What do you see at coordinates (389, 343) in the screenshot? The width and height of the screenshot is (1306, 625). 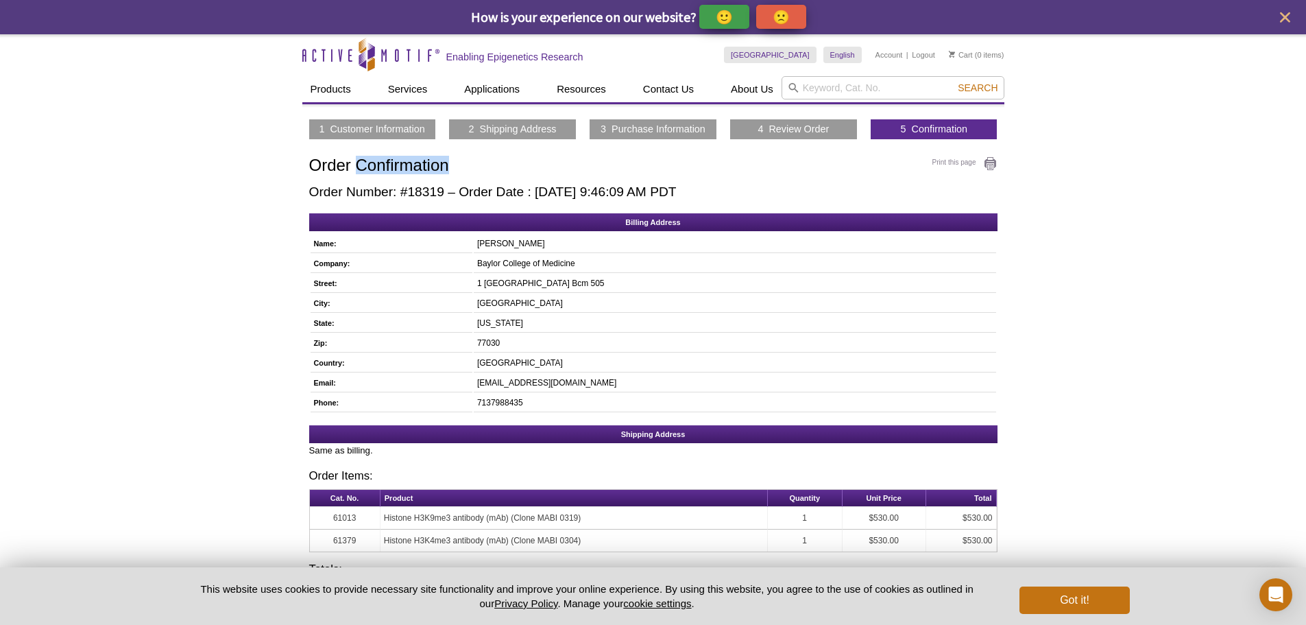 I see `h5: Zip:` at bounding box center [389, 343].